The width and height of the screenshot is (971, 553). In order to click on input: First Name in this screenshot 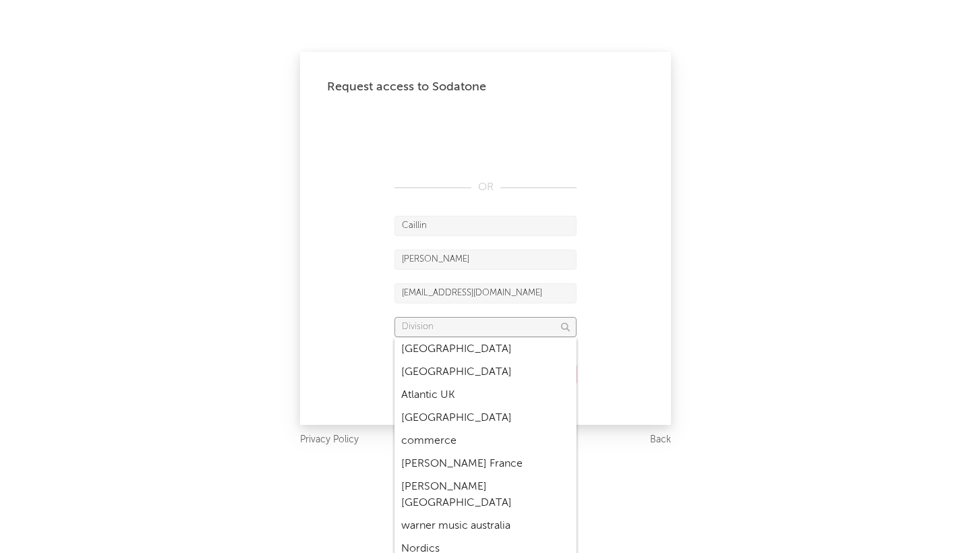, I will do `click(485, 226)`.